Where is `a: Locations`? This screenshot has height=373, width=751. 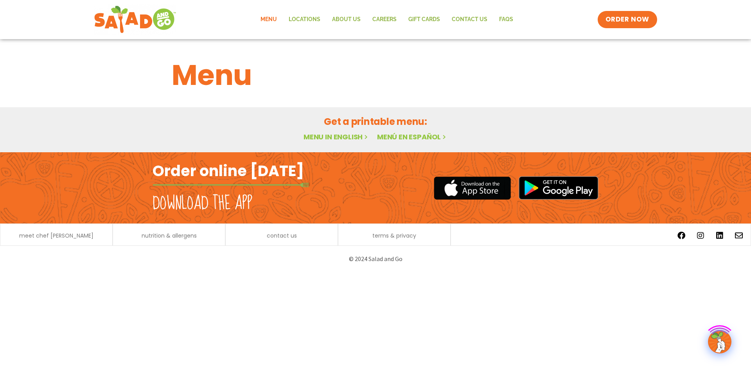
a: Locations is located at coordinates (304, 20).